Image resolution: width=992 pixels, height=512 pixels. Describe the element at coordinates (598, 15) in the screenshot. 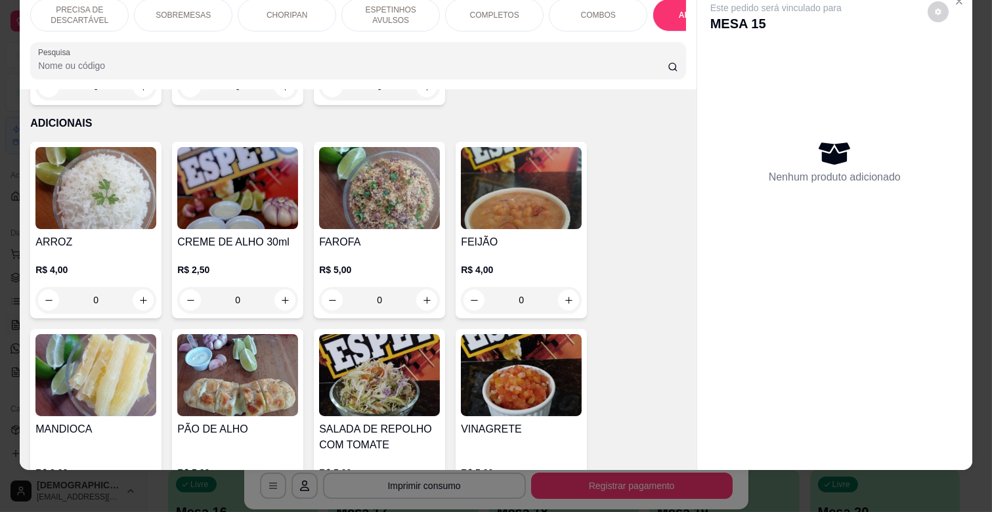

I see `p: COMBOS` at that location.